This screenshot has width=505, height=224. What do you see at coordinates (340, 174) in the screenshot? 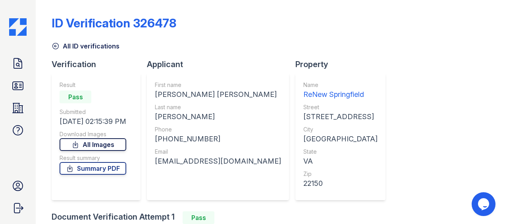
I see `div: Zip` at bounding box center [340, 174].